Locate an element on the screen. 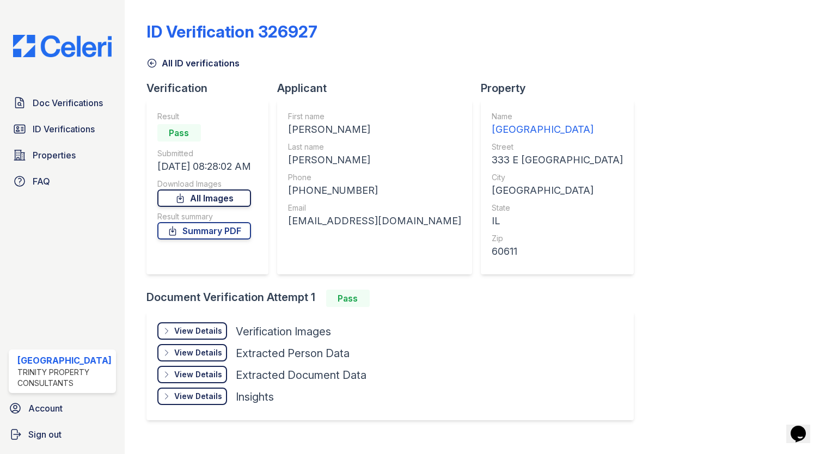  a: Sign out is located at coordinates (62, 435).